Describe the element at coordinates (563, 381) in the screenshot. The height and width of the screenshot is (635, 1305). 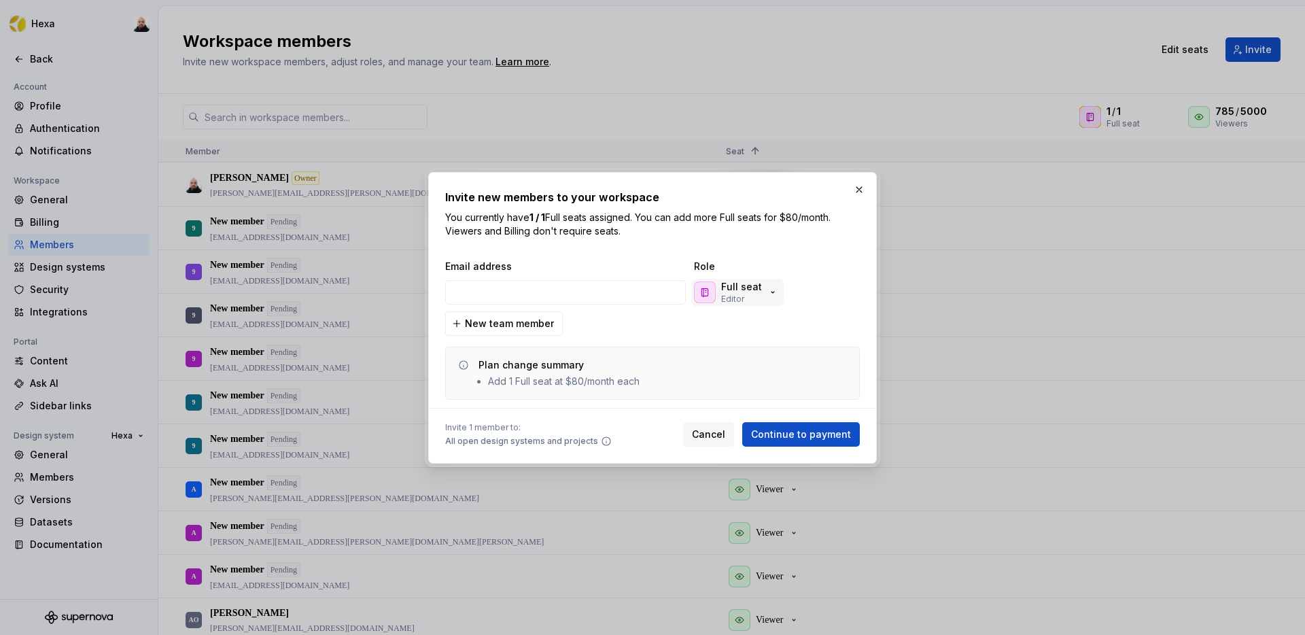
I see `li: Add 1 Full seat at $80/month each` at that location.